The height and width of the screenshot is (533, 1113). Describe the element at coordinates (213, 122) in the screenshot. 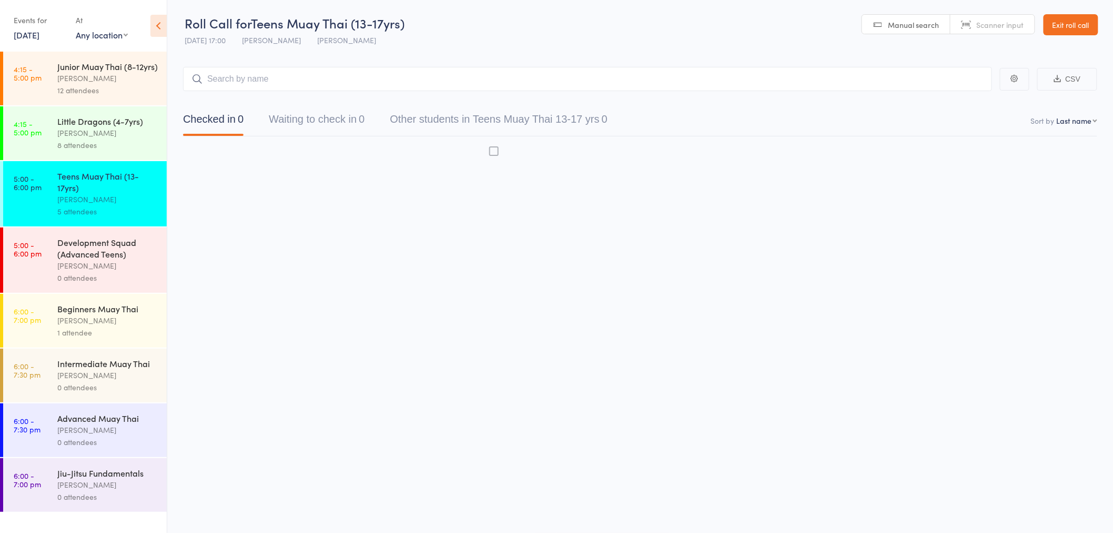

I see `button: Checked in0` at that location.